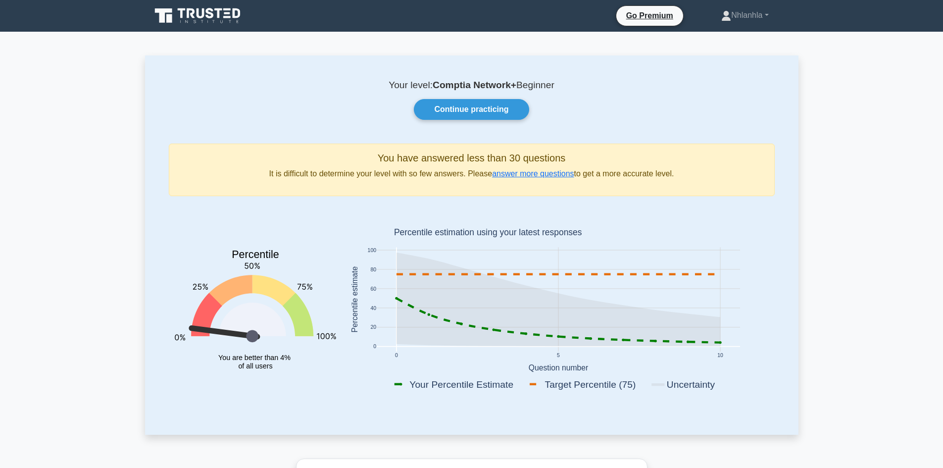  What do you see at coordinates (373, 269) in the screenshot?
I see `text: 80` at bounding box center [373, 269].